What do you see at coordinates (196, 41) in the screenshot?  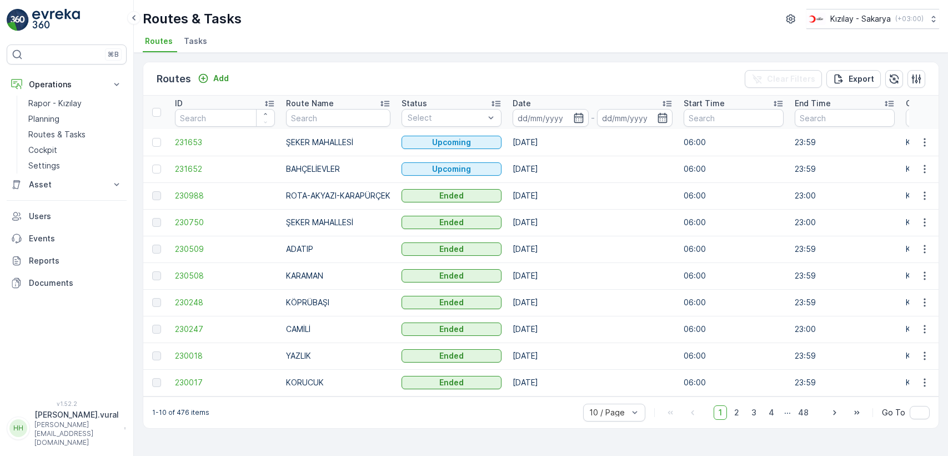 I see `span: Tasks` at bounding box center [196, 41].